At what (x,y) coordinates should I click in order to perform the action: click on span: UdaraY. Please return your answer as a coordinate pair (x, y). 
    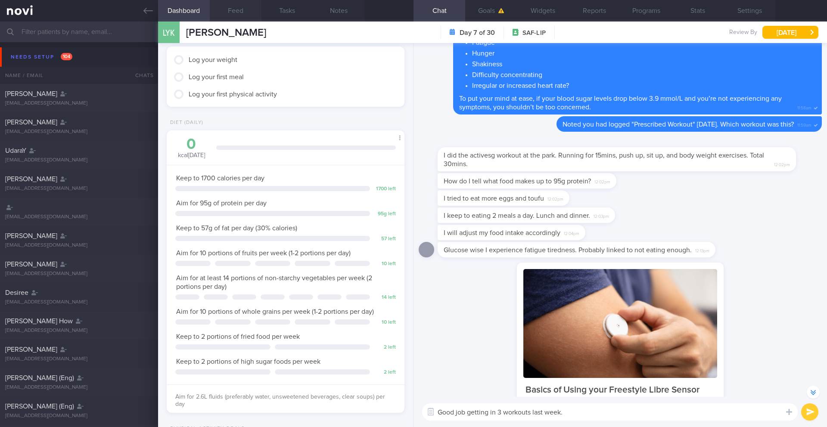
    Looking at the image, I should click on (15, 151).